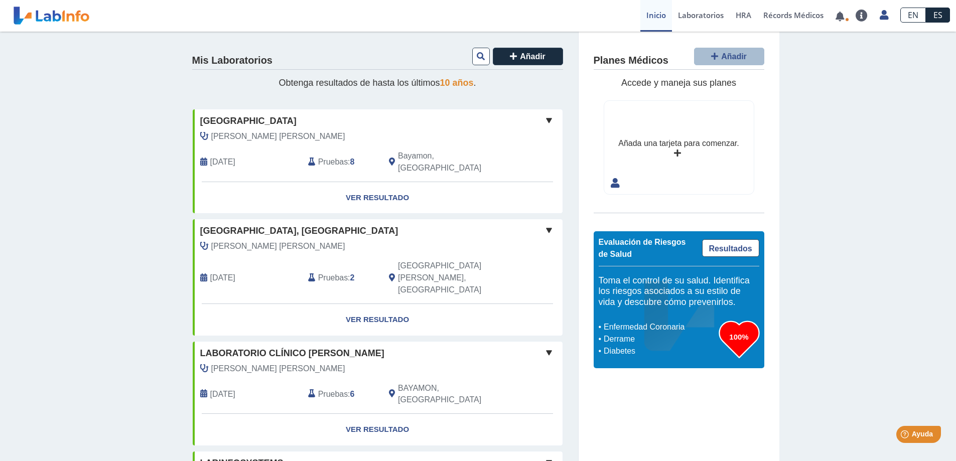 This screenshot has height=461, width=956. I want to click on b: 8, so click(352, 162).